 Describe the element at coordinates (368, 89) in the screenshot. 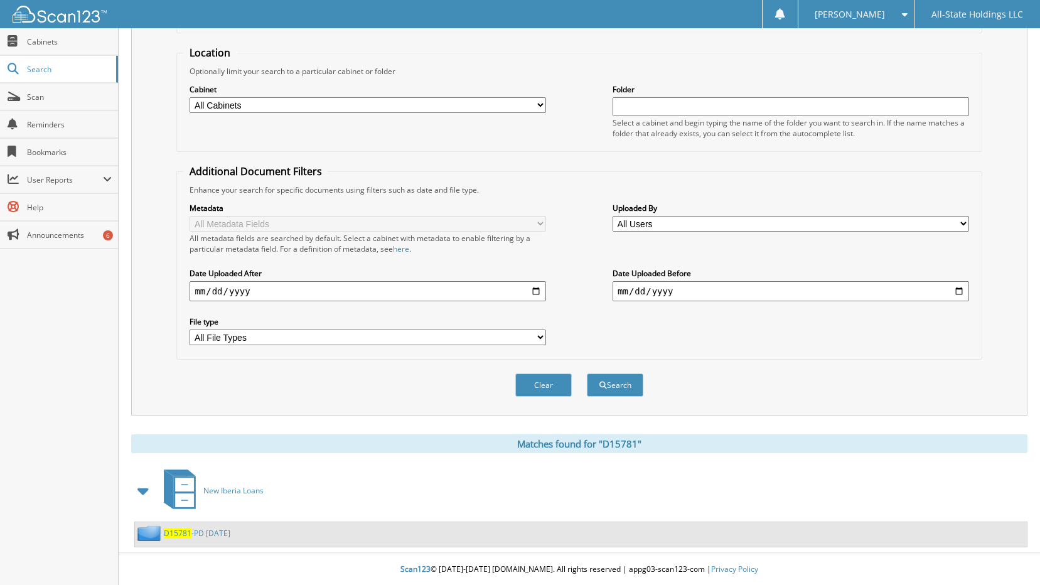

I see `label: Cabinet` at that location.